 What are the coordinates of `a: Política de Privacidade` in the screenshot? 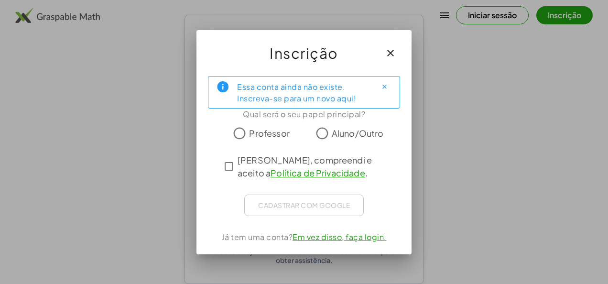 It's located at (317, 172).